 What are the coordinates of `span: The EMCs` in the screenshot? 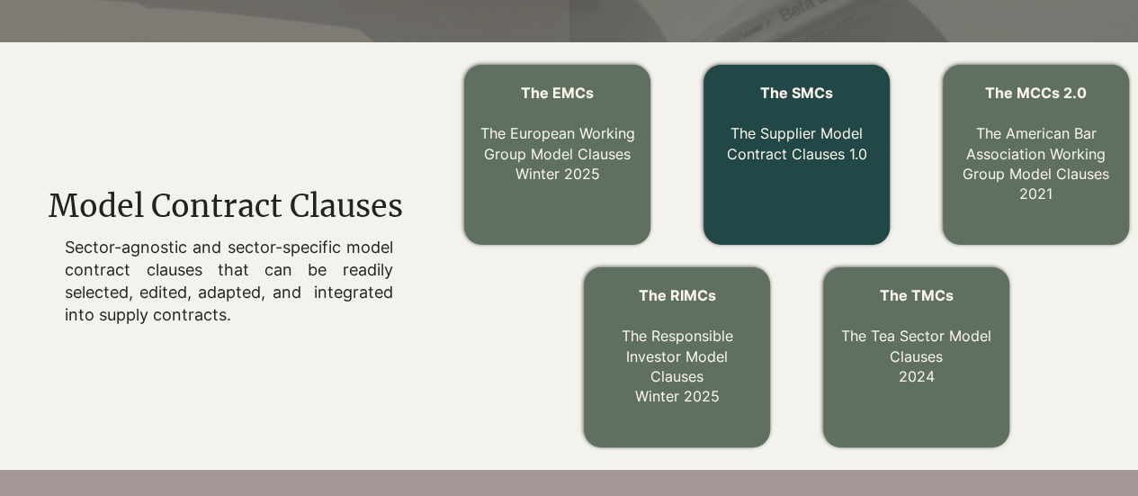 It's located at (557, 93).